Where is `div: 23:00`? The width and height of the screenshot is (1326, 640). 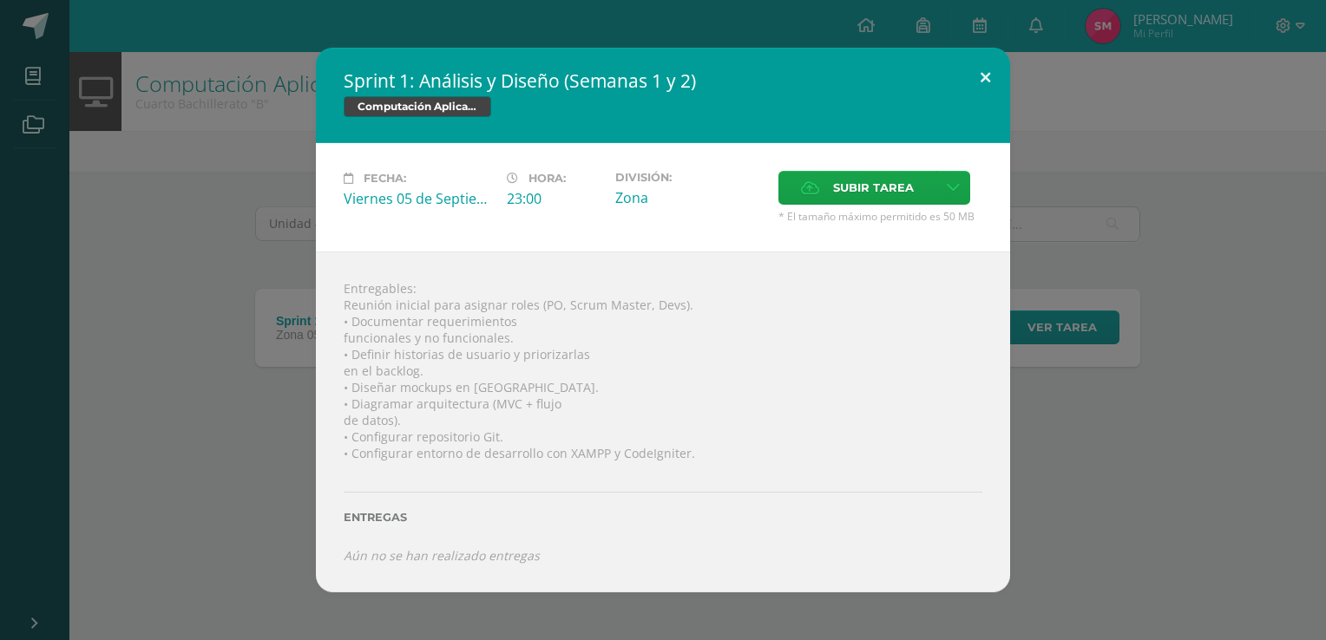
div: 23:00 is located at coordinates (554, 199).